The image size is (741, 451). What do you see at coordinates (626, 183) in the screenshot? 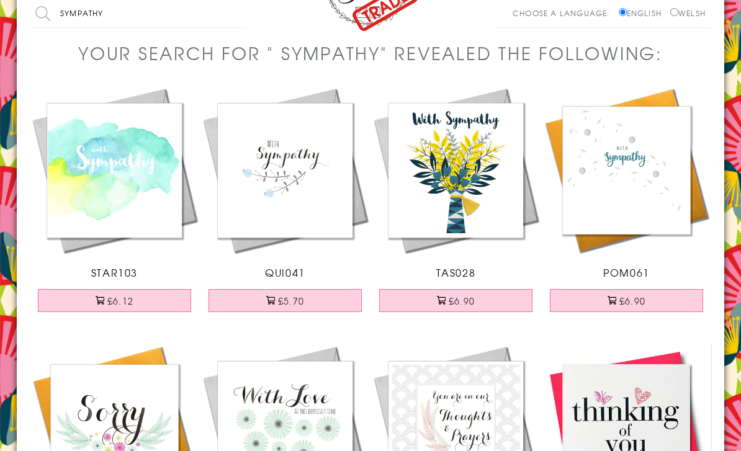
I see `a: Sympathy Card, Sorry, Thinking of you, Embellished with pompoms POM061` at bounding box center [626, 183].